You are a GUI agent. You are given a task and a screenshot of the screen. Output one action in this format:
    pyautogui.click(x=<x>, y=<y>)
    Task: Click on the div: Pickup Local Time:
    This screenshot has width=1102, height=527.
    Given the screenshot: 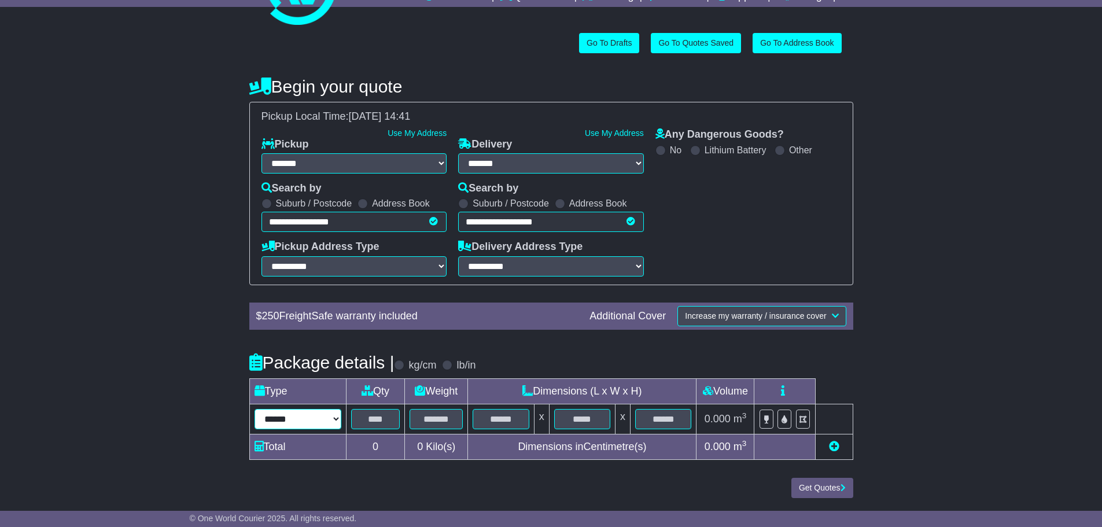 What is the action you would take?
    pyautogui.click(x=551, y=117)
    